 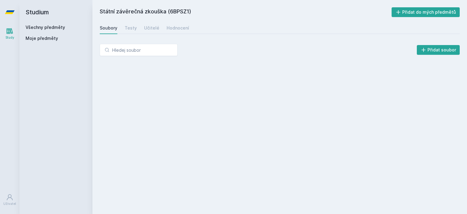 I want to click on a: Přidat soubor, so click(x=438, y=50).